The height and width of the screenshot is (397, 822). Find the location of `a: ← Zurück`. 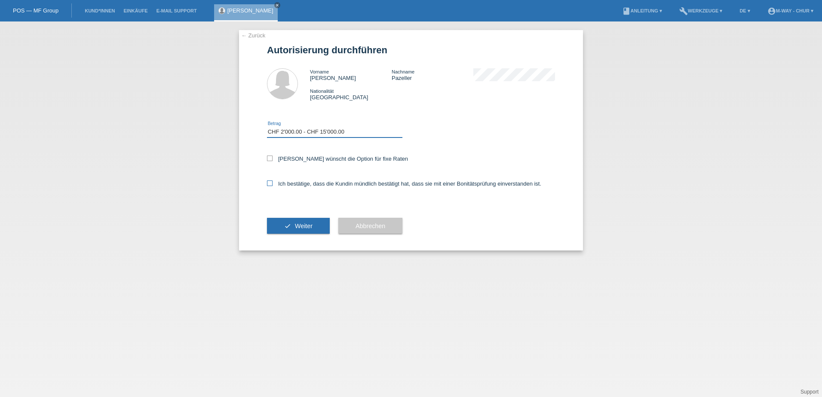

a: ← Zurück is located at coordinates (253, 35).